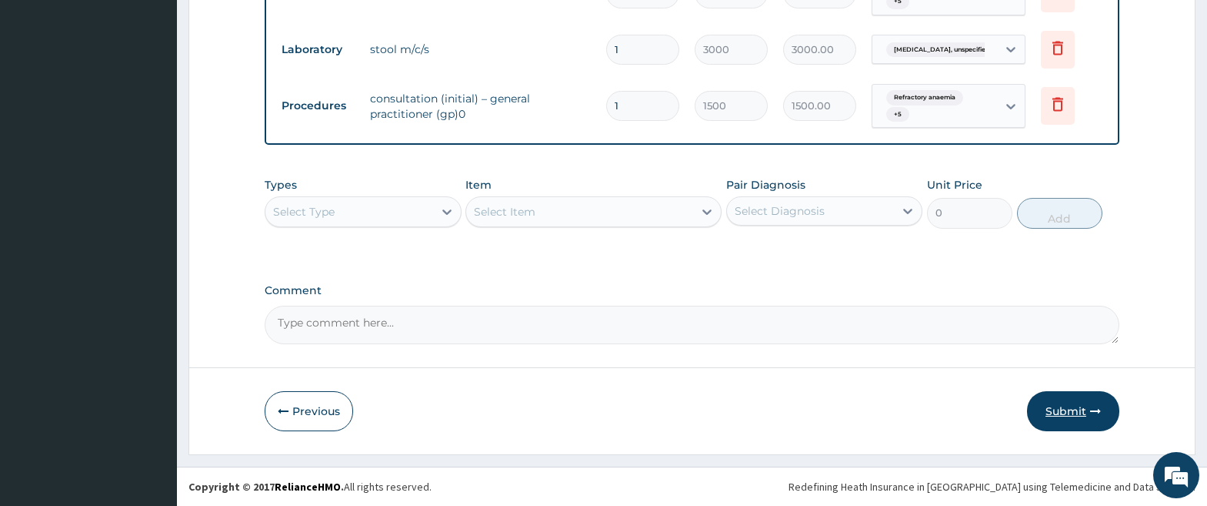 The image size is (1207, 506). Describe the element at coordinates (266, 486) in the screenshot. I see `strong: Copyright © 2017 .` at that location.